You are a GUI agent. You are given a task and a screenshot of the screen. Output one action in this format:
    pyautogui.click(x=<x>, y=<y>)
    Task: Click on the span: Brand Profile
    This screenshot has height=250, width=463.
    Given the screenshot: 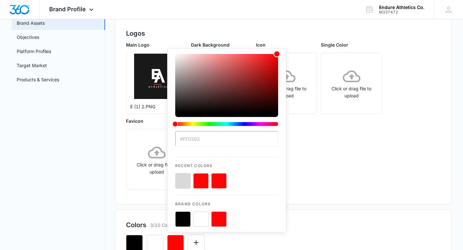 What is the action you would take?
    pyautogui.click(x=68, y=9)
    